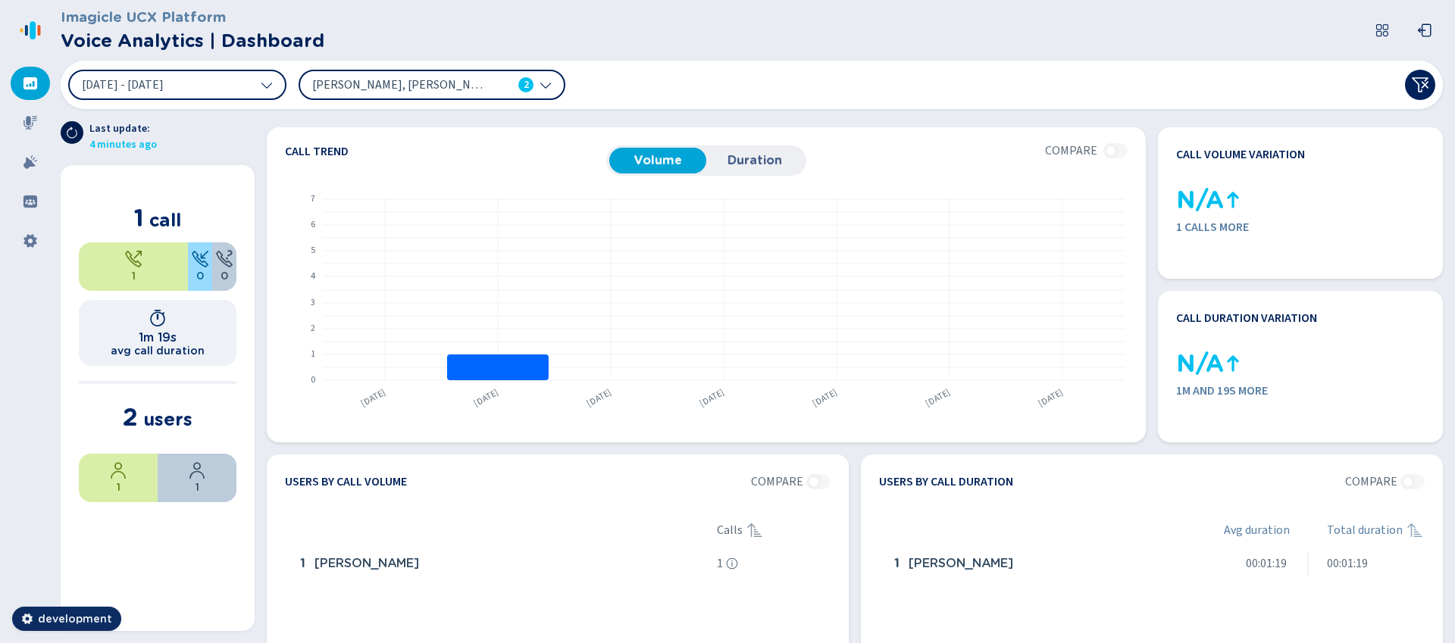 Image resolution: width=1455 pixels, height=643 pixels. What do you see at coordinates (658, 161) in the screenshot?
I see `button: Volume` at bounding box center [658, 161].